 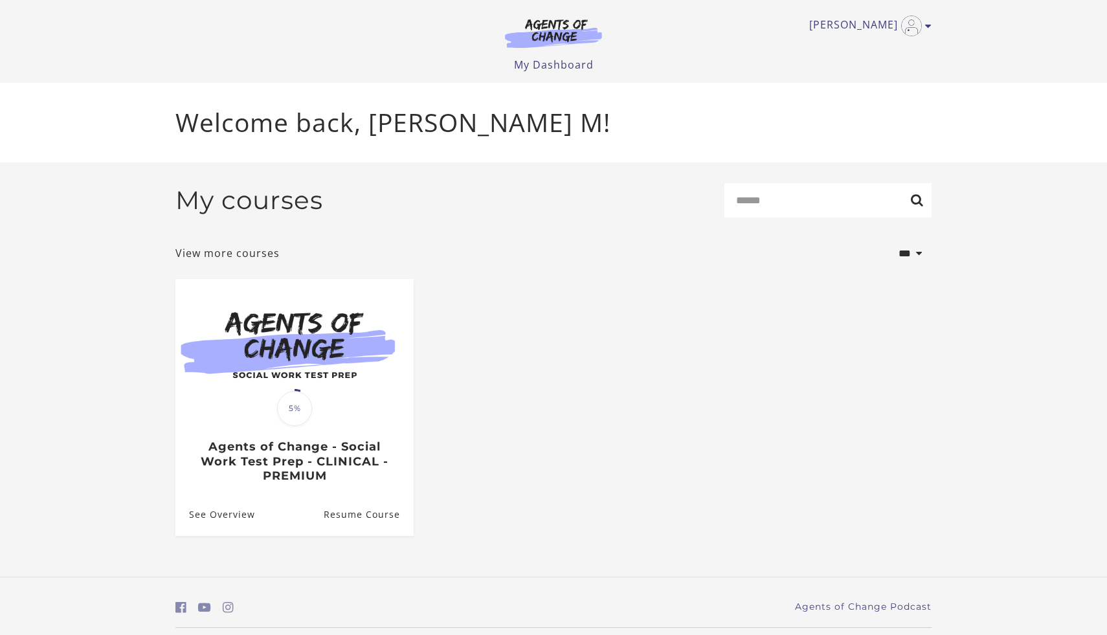 I want to click on a: Toggle menu, so click(x=867, y=26).